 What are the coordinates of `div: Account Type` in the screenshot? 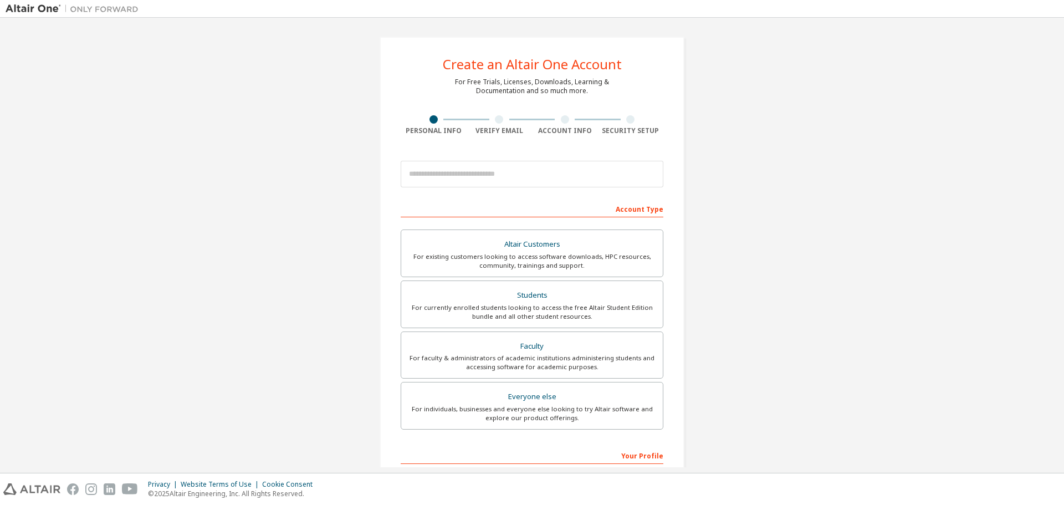 It's located at (532, 208).